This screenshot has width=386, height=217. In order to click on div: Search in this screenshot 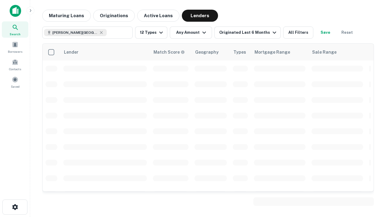, I will do `click(15, 30)`.